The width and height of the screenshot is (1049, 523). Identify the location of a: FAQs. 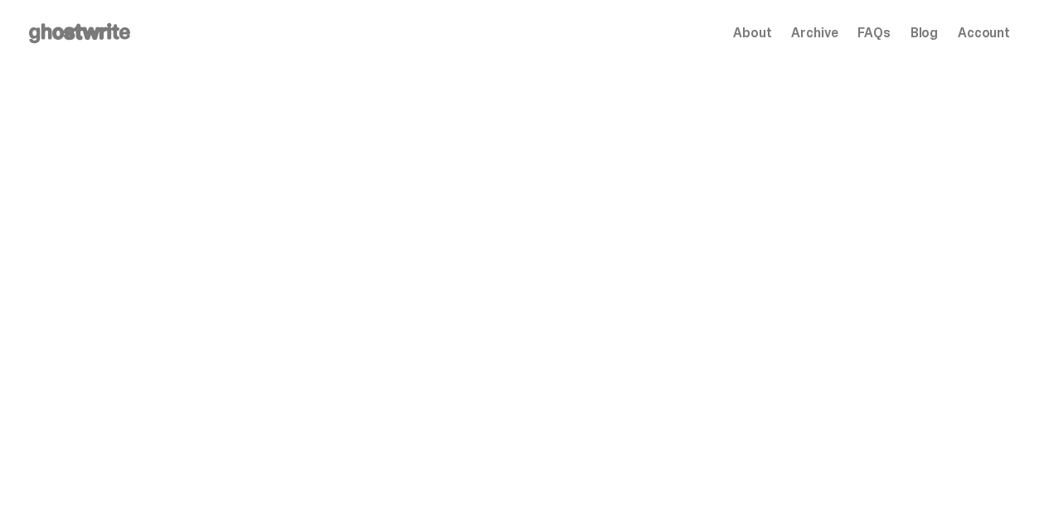
(873, 33).